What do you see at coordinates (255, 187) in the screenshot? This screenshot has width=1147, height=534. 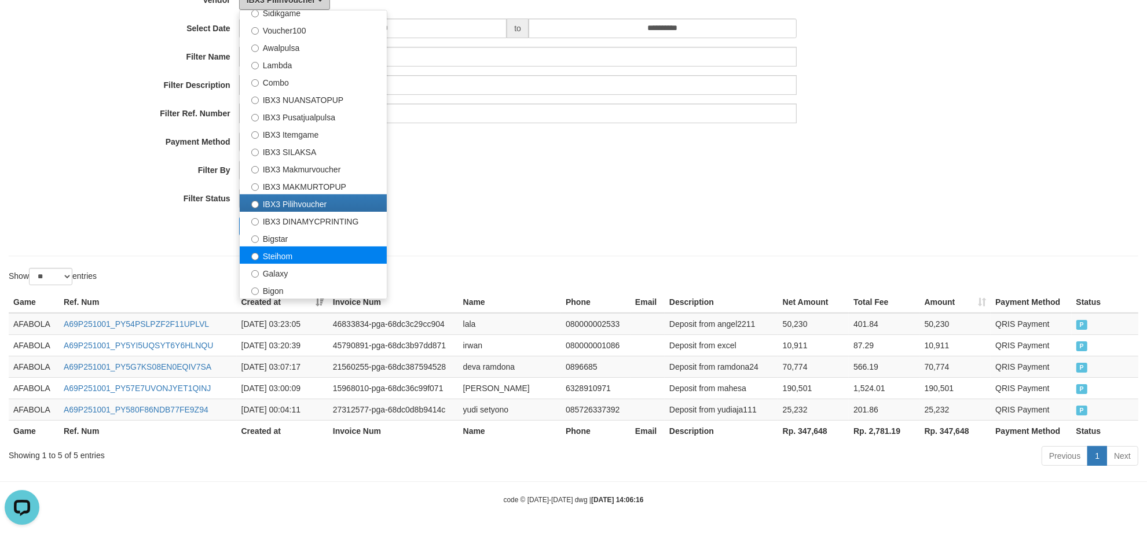 I see `input: IBX3 MAKMURTOPUP` at bounding box center [255, 187].